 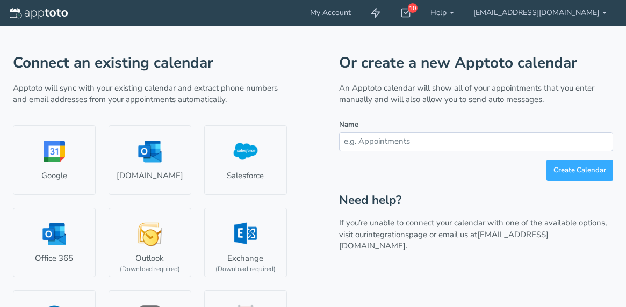 I want to click on a: Office 365, so click(x=54, y=243).